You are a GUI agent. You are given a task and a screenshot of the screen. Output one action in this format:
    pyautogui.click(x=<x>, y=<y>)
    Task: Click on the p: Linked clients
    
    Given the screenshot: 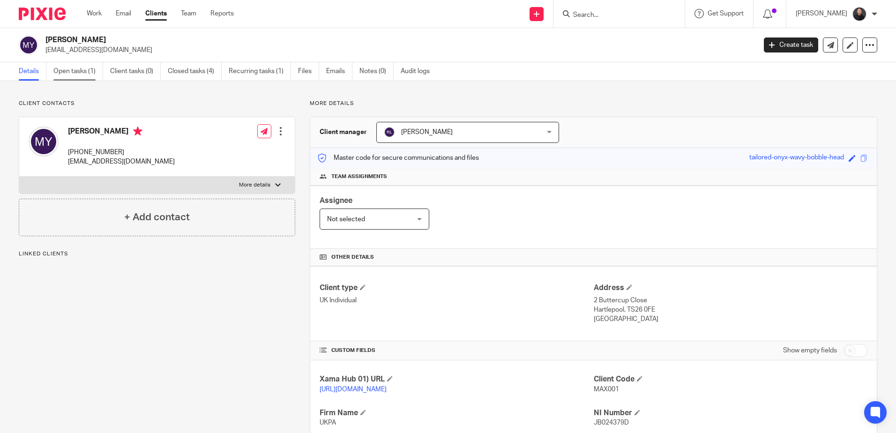 What is the action you would take?
    pyautogui.click(x=157, y=254)
    